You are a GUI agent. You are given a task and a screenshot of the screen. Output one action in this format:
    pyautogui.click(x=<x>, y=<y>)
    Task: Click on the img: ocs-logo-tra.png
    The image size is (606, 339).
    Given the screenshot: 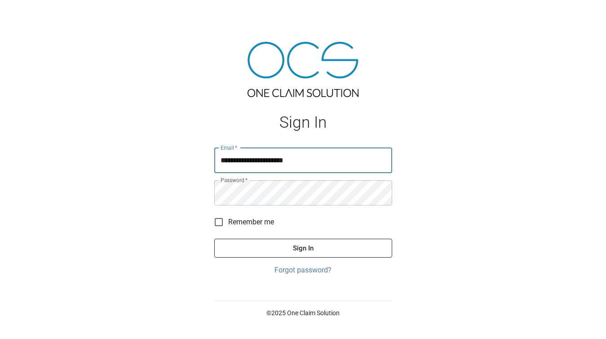 What is the action you would take?
    pyautogui.click(x=303, y=69)
    